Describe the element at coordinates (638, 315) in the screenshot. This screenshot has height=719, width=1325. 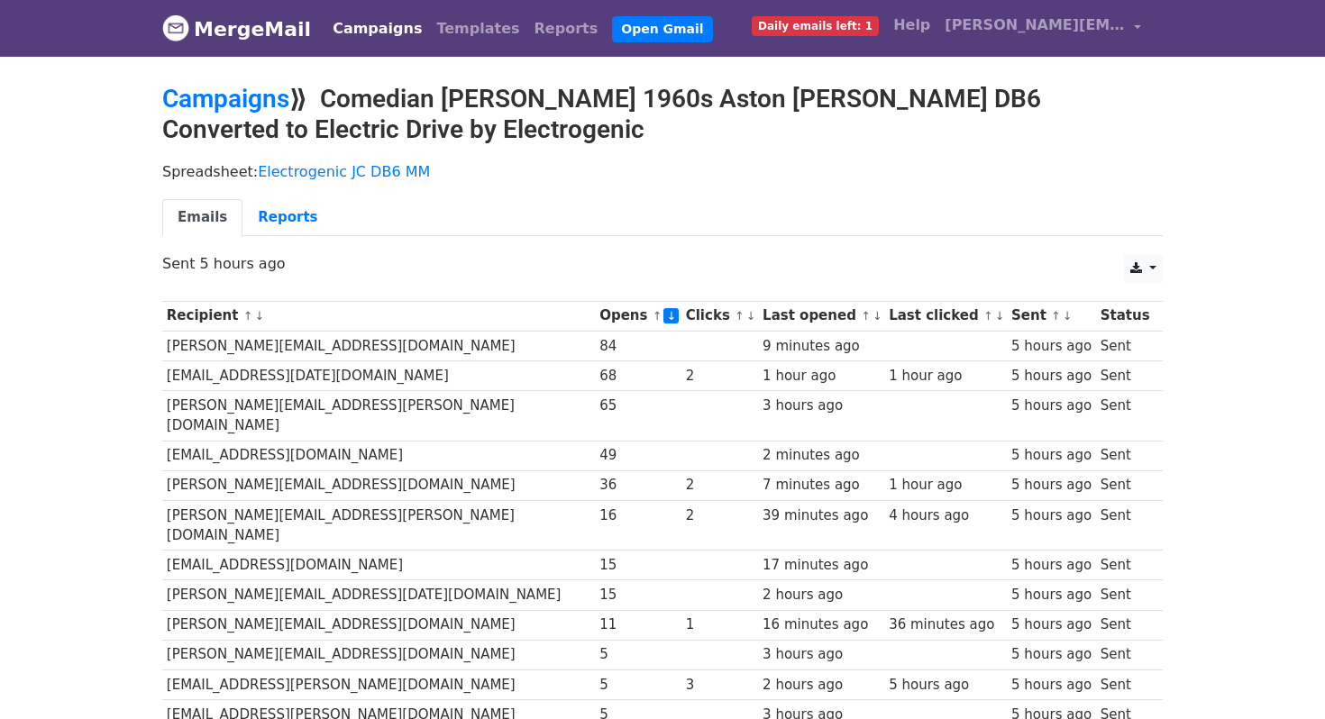
I see `th: Opens` at that location.